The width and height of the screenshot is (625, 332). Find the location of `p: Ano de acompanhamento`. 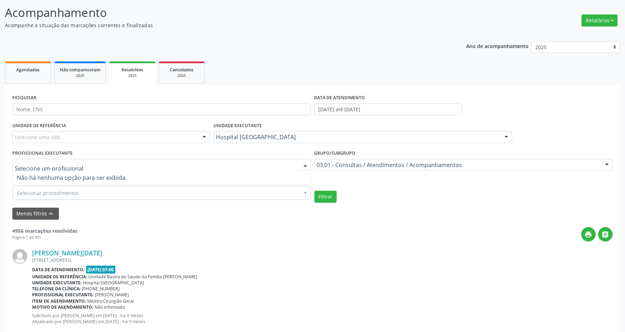

p: Ano de acompanhamento is located at coordinates (497, 45).